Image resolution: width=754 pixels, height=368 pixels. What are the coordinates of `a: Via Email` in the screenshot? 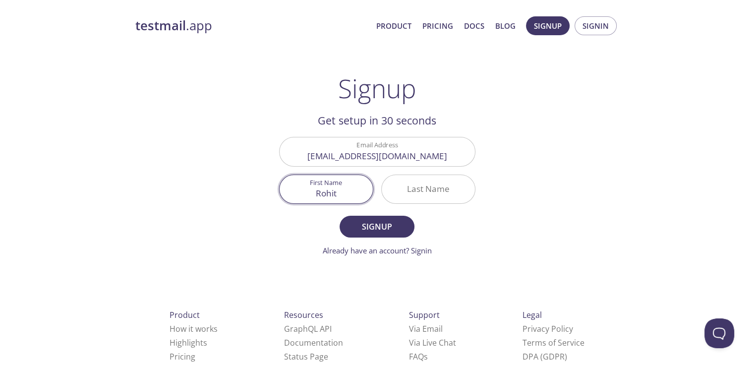 It's located at (426, 328).